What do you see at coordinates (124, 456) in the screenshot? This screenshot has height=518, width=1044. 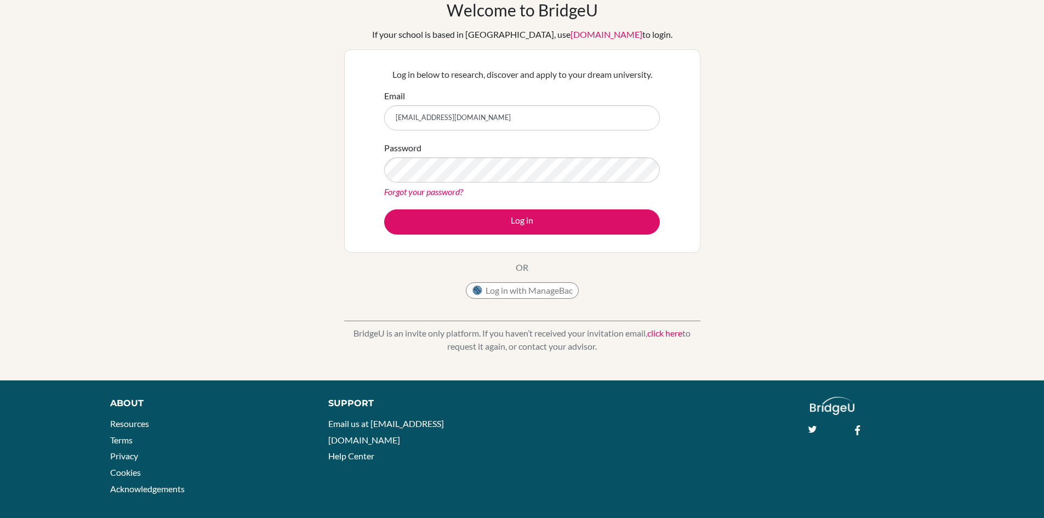 I see `a: Privacy` at bounding box center [124, 456].